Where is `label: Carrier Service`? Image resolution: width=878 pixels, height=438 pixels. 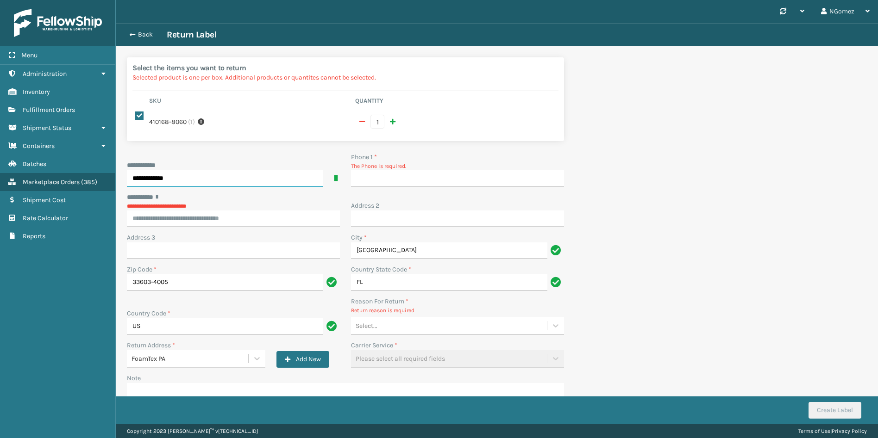 label: Carrier Service is located at coordinates (374, 345).